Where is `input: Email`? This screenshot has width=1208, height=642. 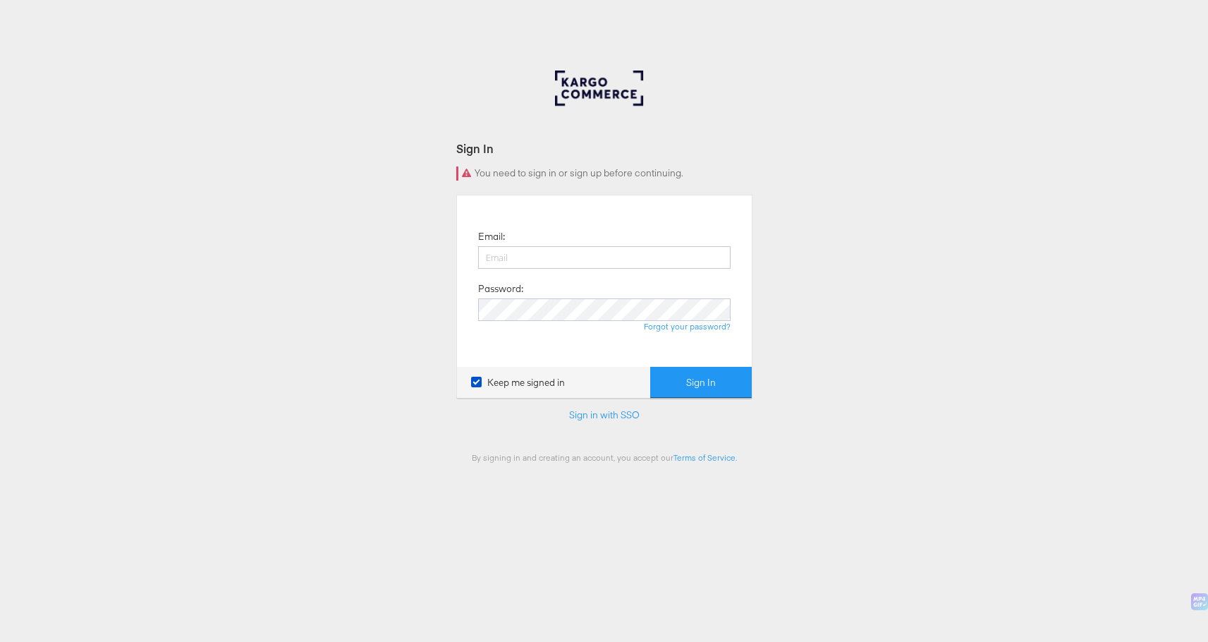
input: Email is located at coordinates (604, 257).